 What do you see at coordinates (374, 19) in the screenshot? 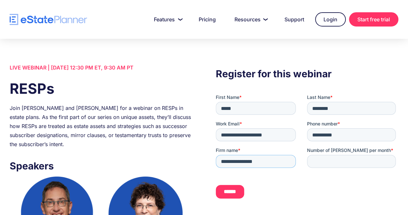
I see `a: Start free trial` at bounding box center [374, 19].